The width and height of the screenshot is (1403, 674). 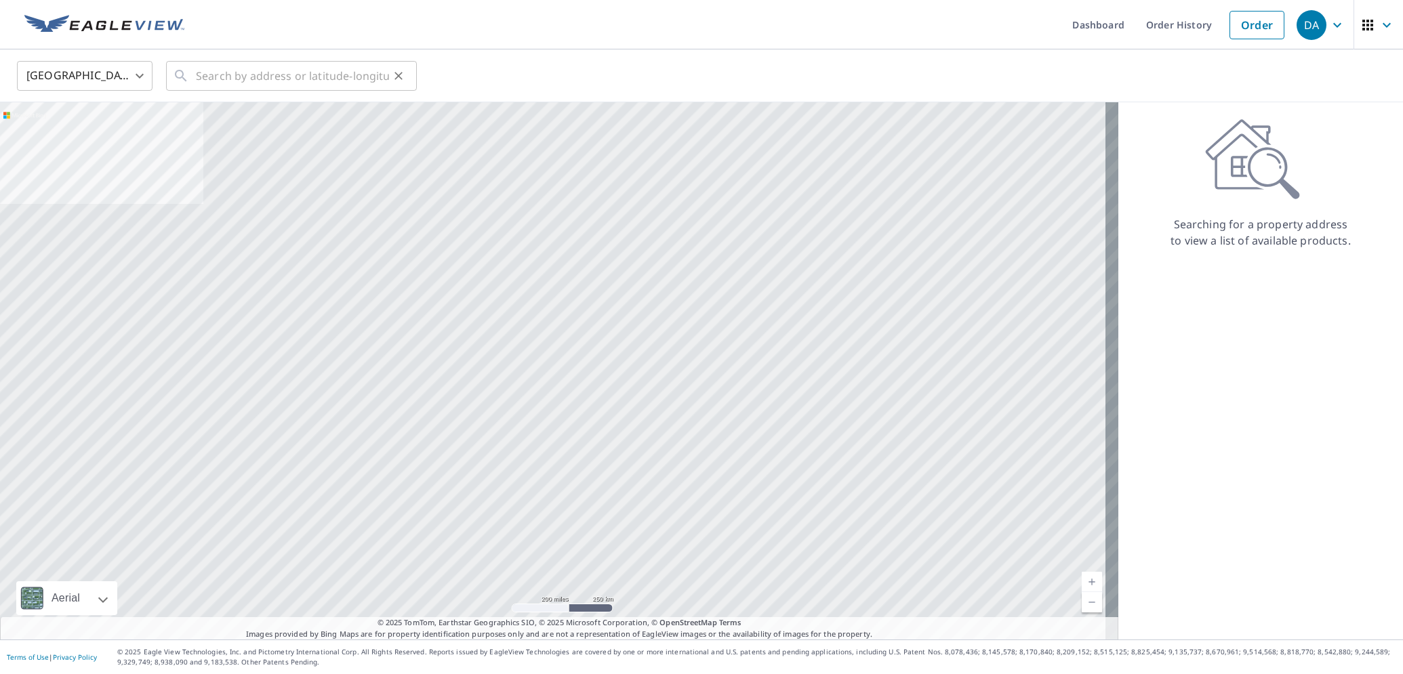 What do you see at coordinates (1092, 602) in the screenshot?
I see `a: Current Level 5, Zoom Out` at bounding box center [1092, 602].